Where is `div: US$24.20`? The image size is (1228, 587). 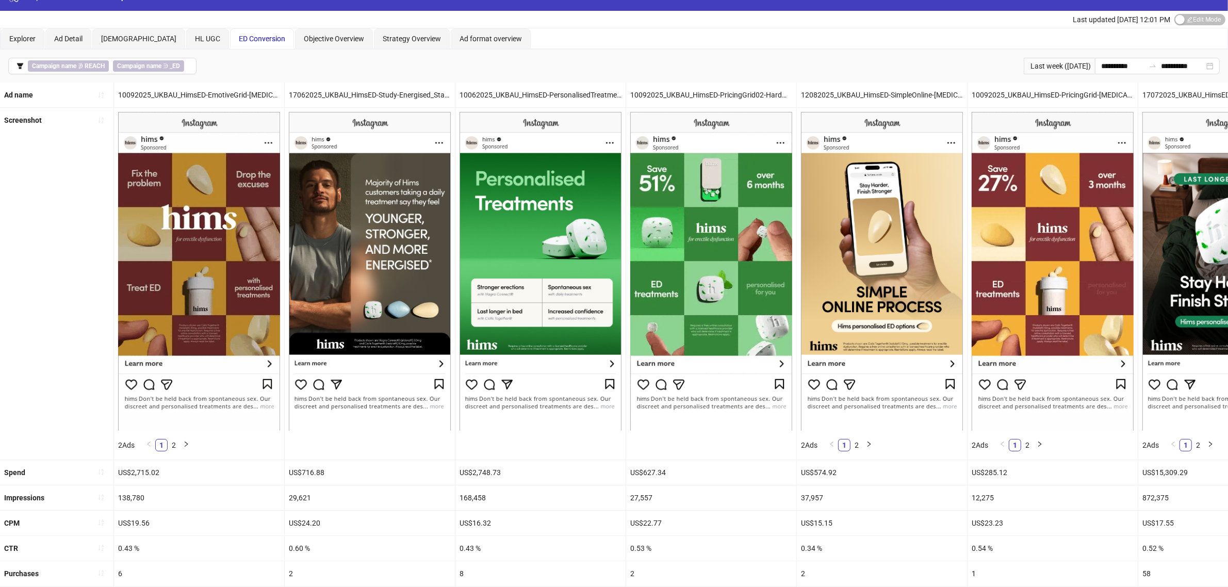 div: US$24.20 is located at coordinates (370, 523).